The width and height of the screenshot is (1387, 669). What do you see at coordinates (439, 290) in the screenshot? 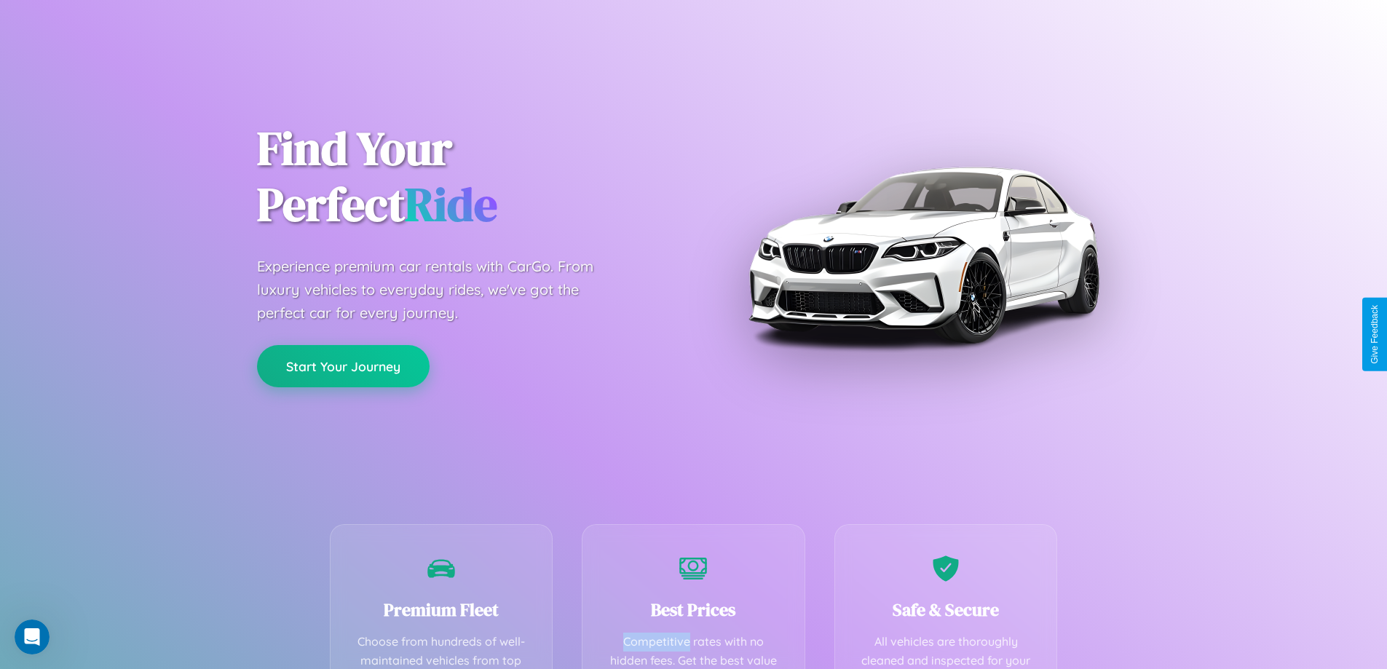
I see `p: Experience premium car rentals with CarGo. From luxury vehicles to everyday rides, we've got the ...` at bounding box center [439, 290].